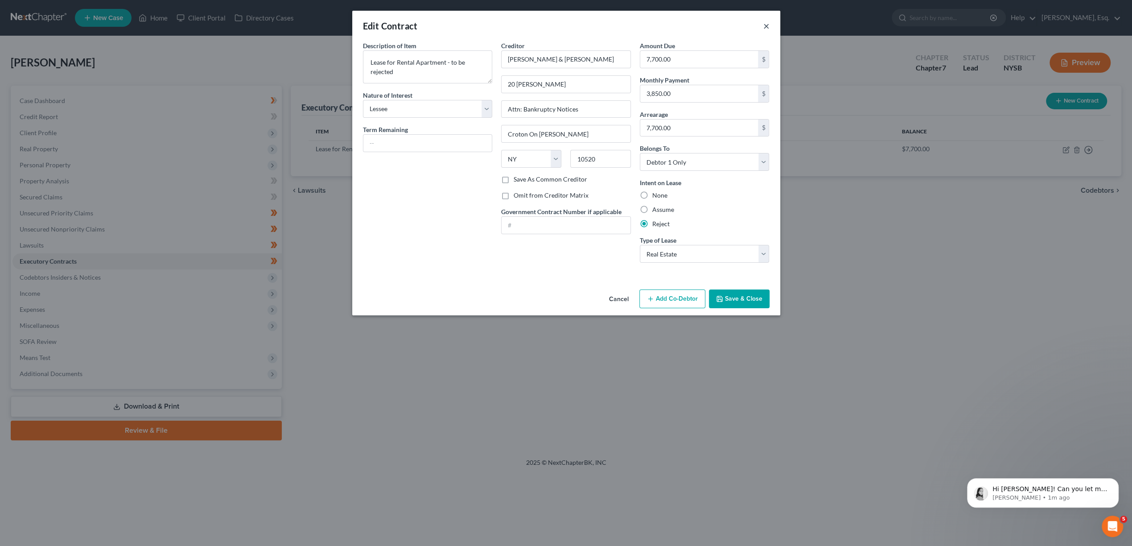  What do you see at coordinates (661, 224) in the screenshot?
I see `label: Reject` at bounding box center [661, 224].